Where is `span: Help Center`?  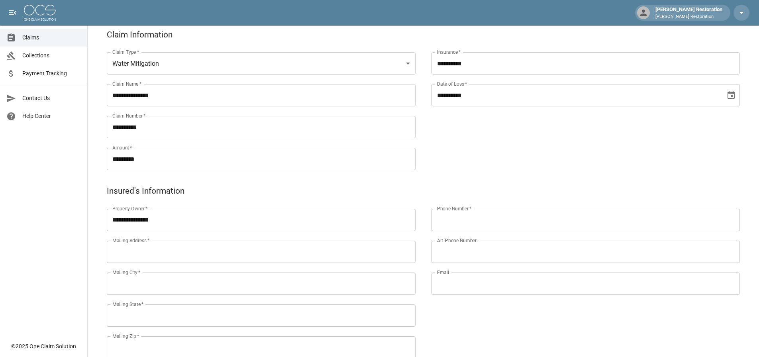
span: Help Center is located at coordinates (51, 116).